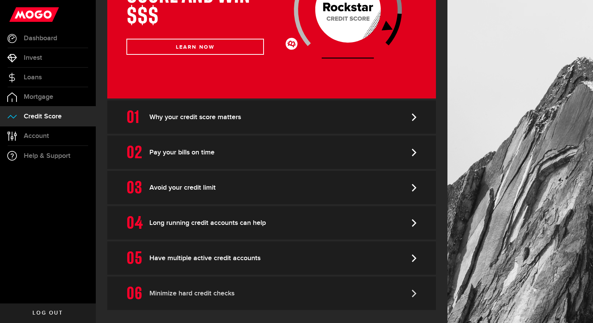 The image size is (593, 323). What do you see at coordinates (272, 152) in the screenshot?
I see `a: Pay your bills on time` at bounding box center [272, 152].